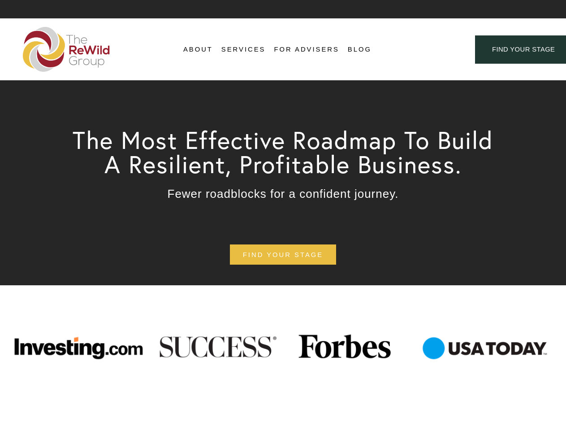  What do you see at coordinates (306, 50) in the screenshot?
I see `a: For Advisers` at bounding box center [306, 50].